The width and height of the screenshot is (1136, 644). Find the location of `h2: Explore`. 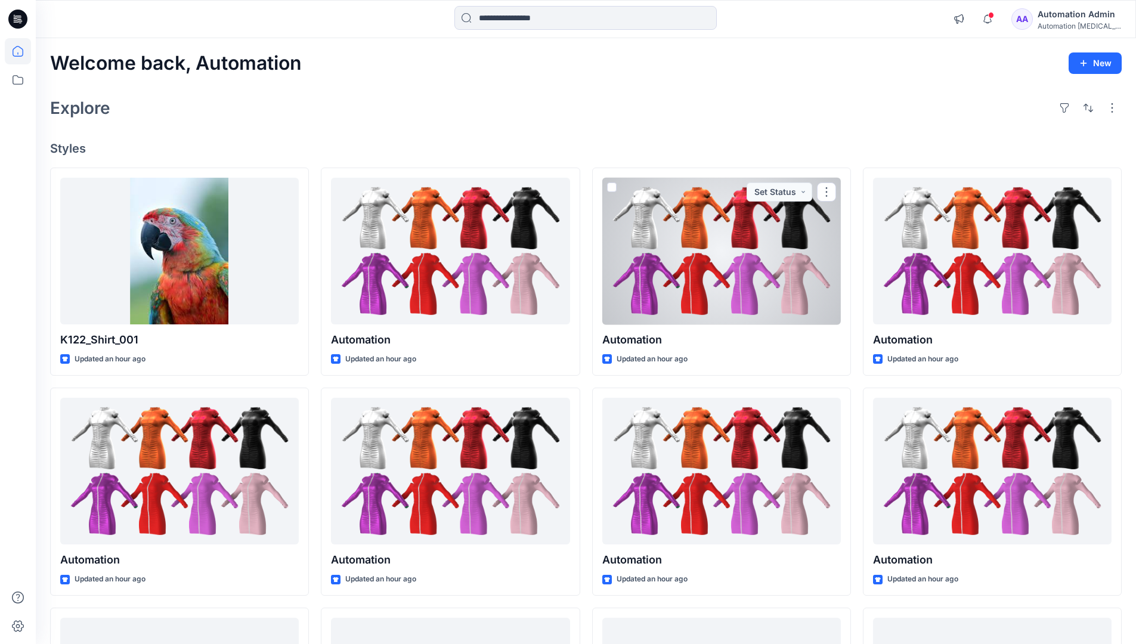

h2: Explore is located at coordinates (80, 108).